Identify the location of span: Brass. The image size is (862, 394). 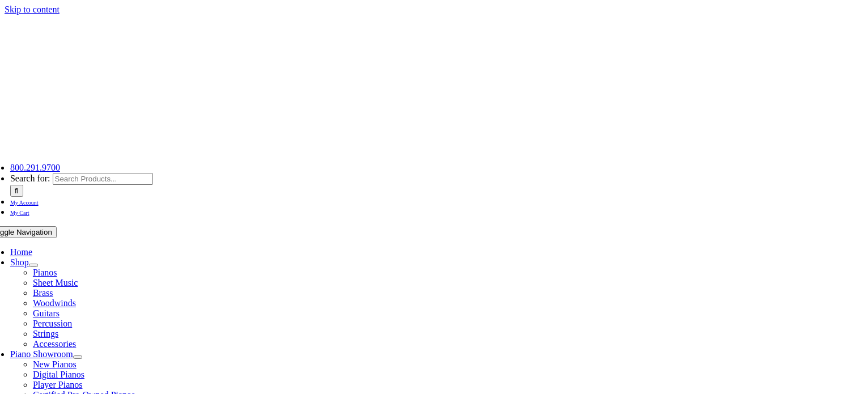
(43, 292).